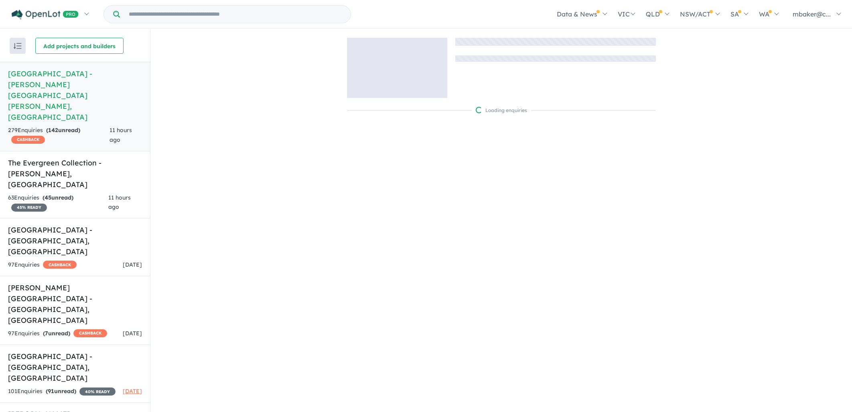 This screenshot has width=852, height=412. What do you see at coordinates (79, 46) in the screenshot?
I see `button: Add projects and builders` at bounding box center [79, 46].